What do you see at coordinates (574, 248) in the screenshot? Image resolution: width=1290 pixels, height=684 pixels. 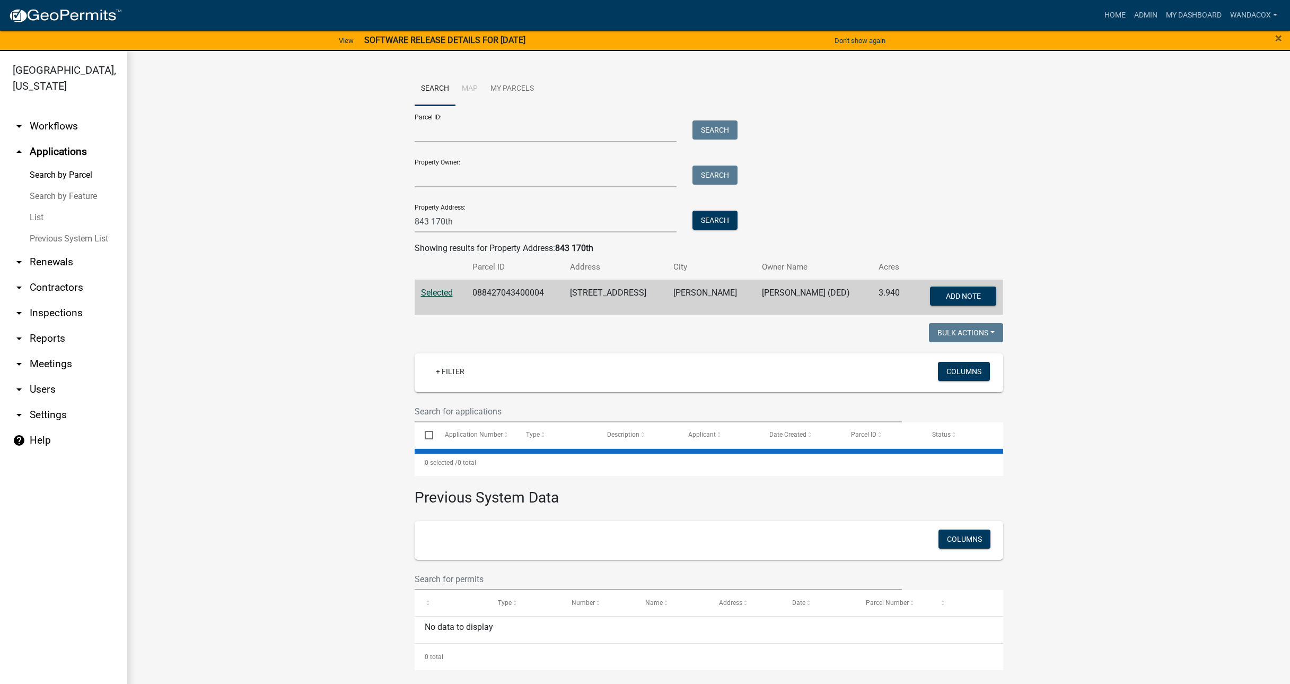 I see `strong: 843 170th` at bounding box center [574, 248].